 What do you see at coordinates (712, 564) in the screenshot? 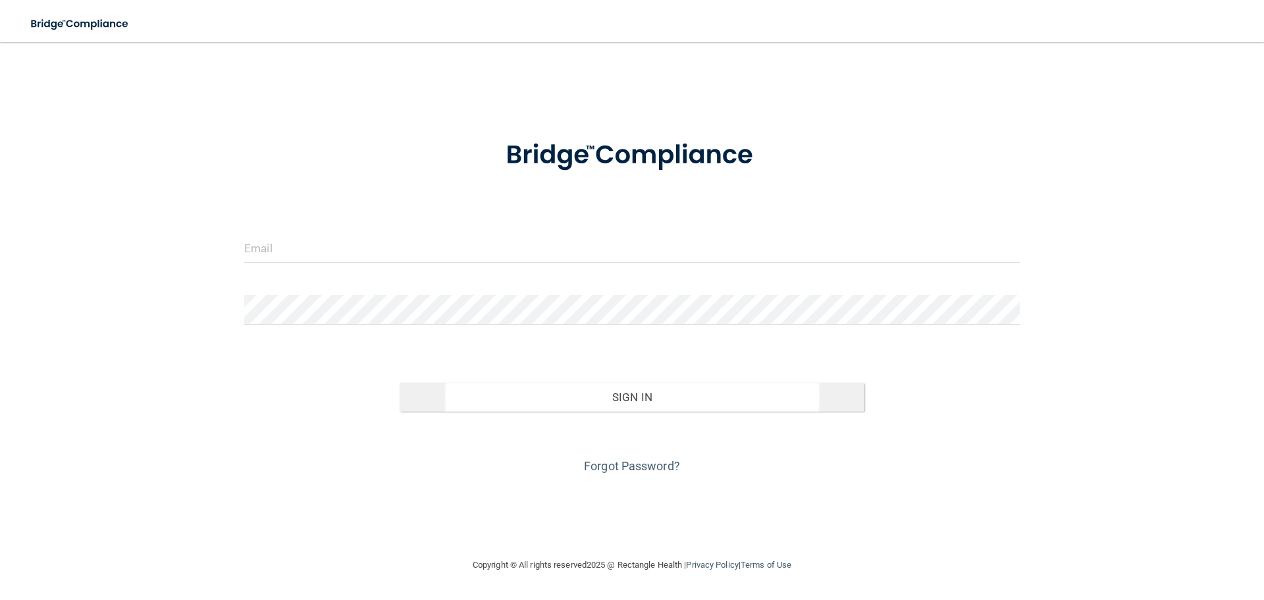
I see `a: Privacy Policy` at bounding box center [712, 564].